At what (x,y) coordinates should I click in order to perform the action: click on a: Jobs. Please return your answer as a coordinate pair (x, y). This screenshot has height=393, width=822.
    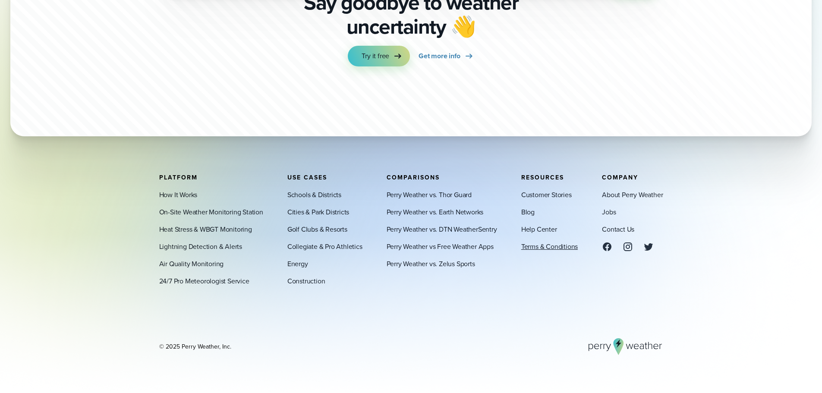
    Looking at the image, I should click on (609, 212).